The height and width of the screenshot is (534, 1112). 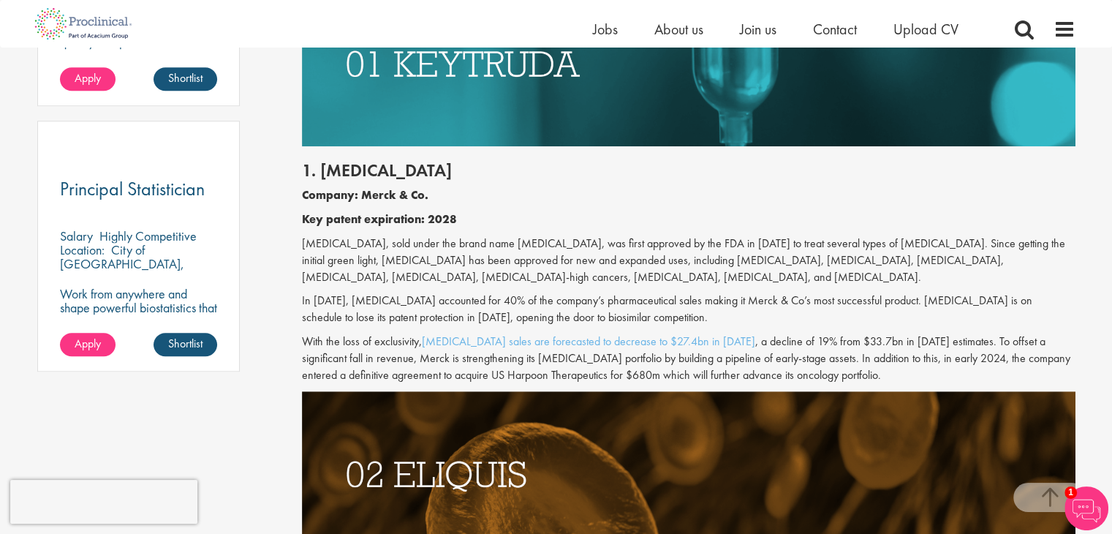 What do you see at coordinates (606, 29) in the screenshot?
I see `a: Jobs` at bounding box center [606, 29].